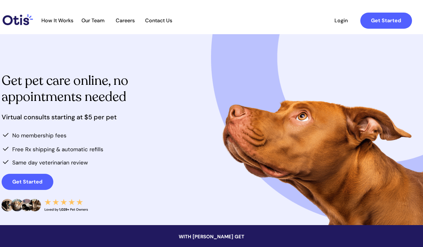  What do you see at coordinates (93, 20) in the screenshot?
I see `span: Our Team` at bounding box center [93, 20].